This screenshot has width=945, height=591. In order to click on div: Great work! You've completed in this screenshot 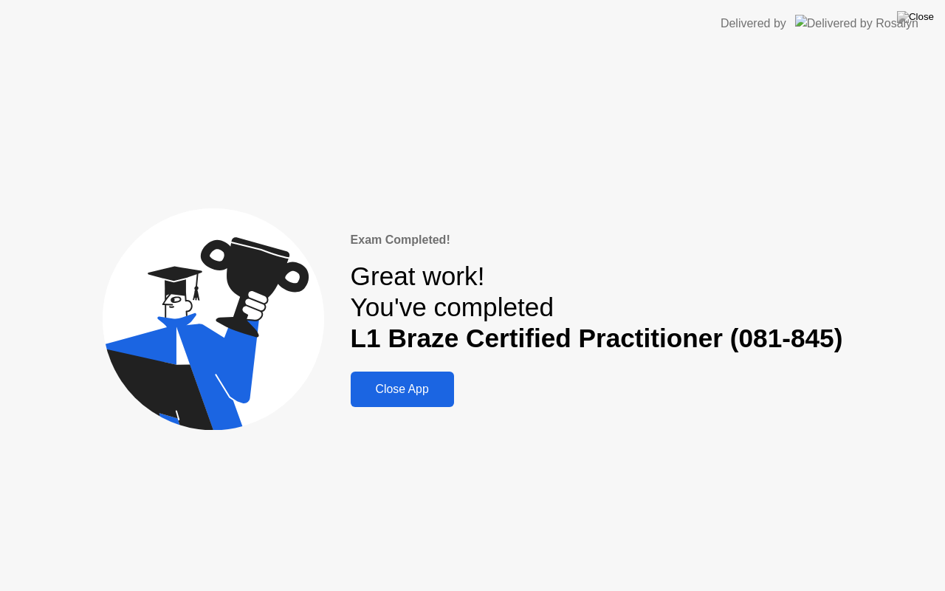, I will do `click(596, 307)`.